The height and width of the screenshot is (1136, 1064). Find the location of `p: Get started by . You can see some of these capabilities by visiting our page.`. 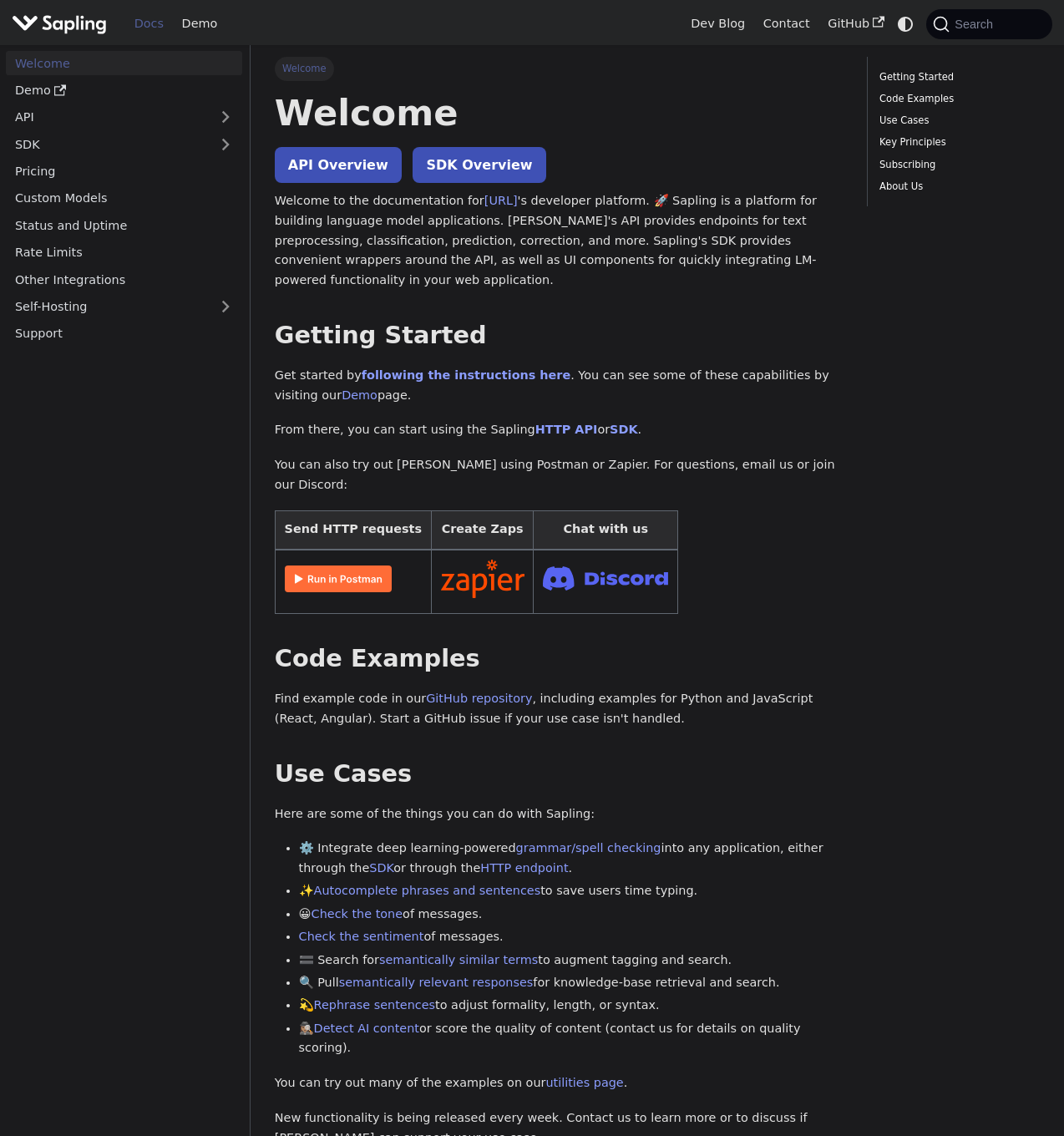

p: Get started by . You can see some of these capabilities by visiting our page. is located at coordinates (559, 385).